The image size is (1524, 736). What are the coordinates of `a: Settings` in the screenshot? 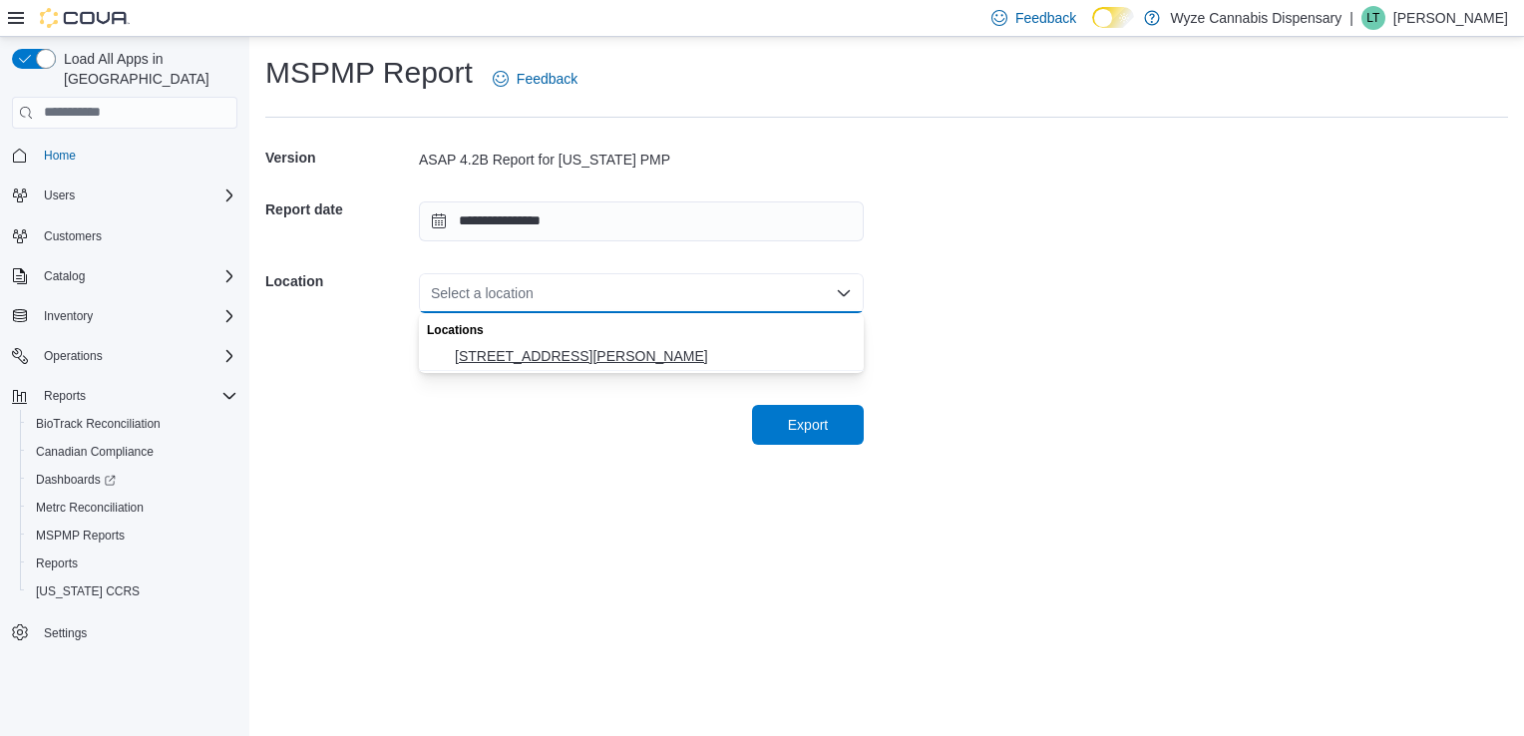 It's located at (65, 633).